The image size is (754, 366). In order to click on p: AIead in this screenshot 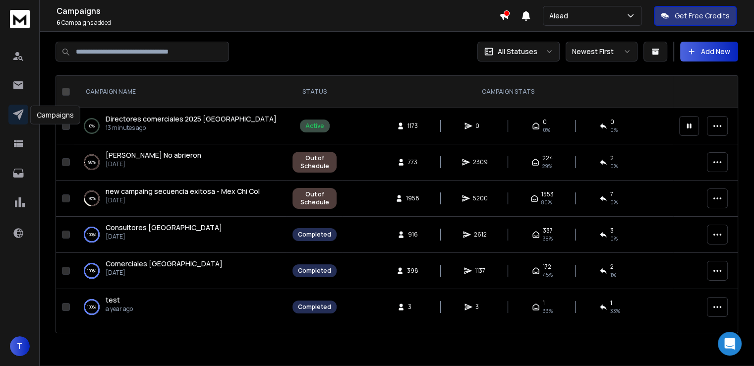, I will do `click(560, 16)`.